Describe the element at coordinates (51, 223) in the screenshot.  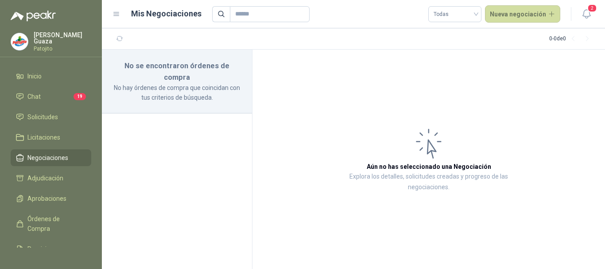
I see `a: Órdenes de Compra` at that location.